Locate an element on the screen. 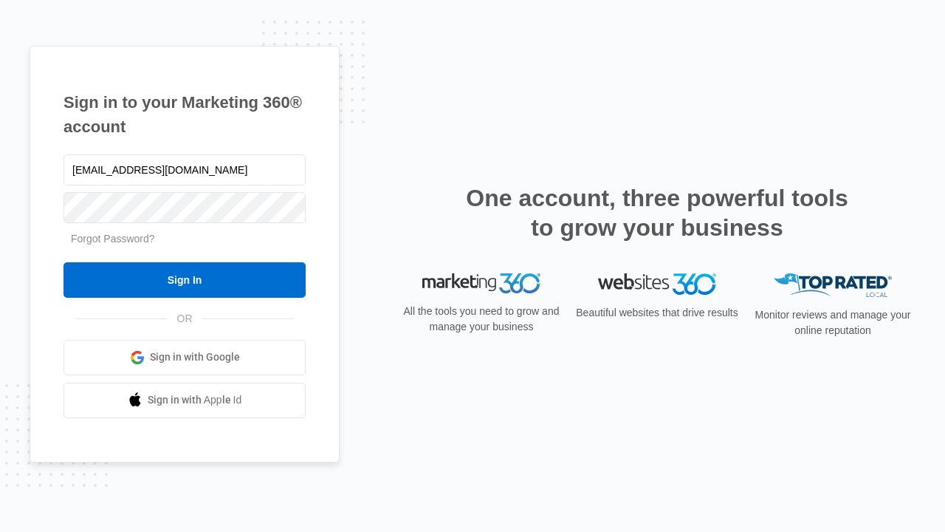 The height and width of the screenshot is (532, 945). span: Sign in with Google is located at coordinates (195, 357).